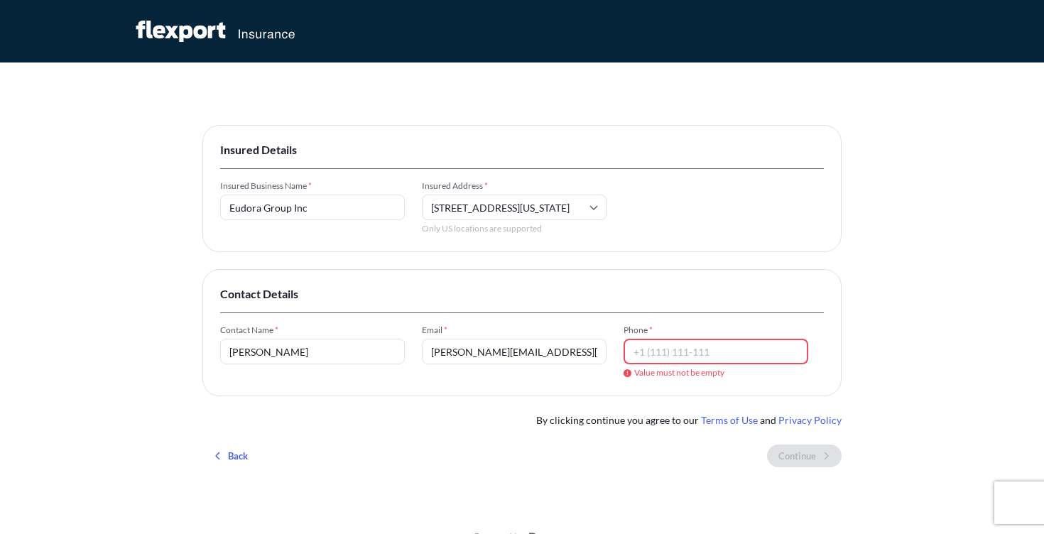  What do you see at coordinates (810, 420) in the screenshot?
I see `a: Privacy Policy` at bounding box center [810, 420].